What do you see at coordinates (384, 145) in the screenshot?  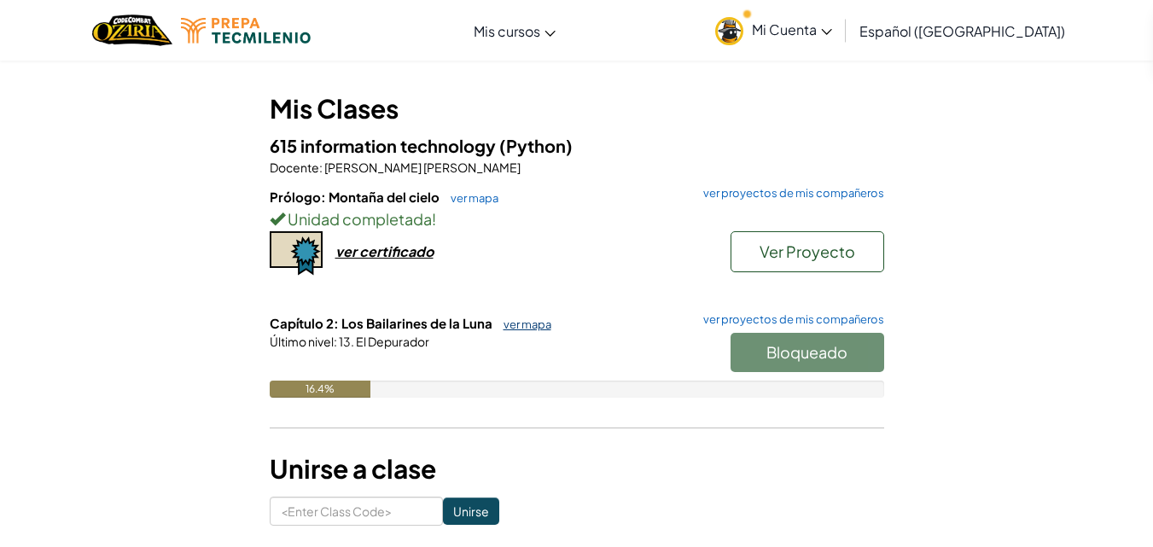 I see `span: 615 information technology` at bounding box center [384, 145].